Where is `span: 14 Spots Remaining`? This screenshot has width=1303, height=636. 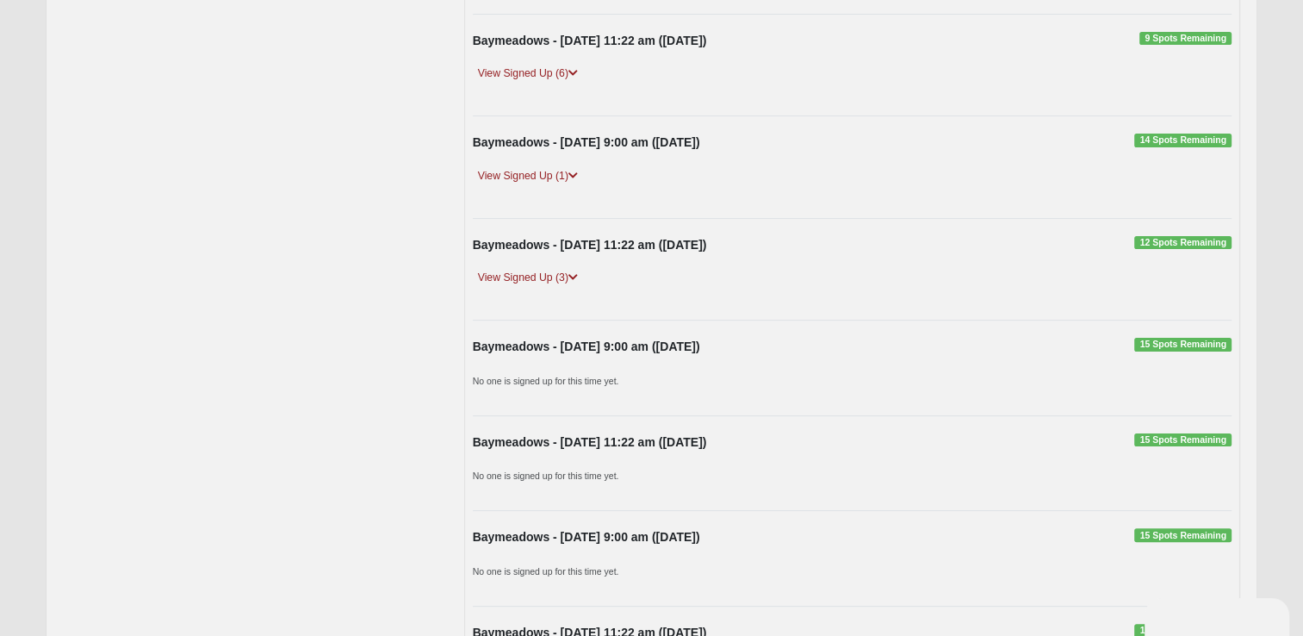
span: 14 Spots Remaining is located at coordinates (1183, 140).